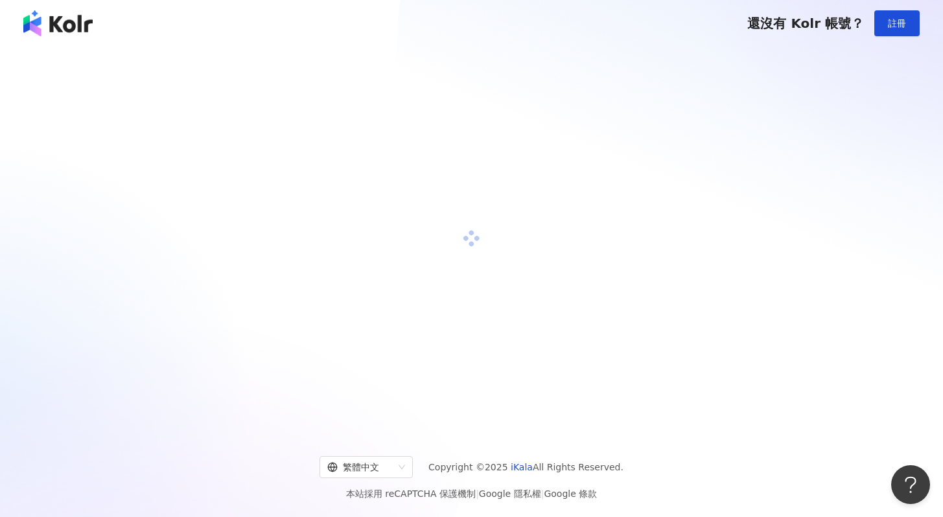 The width and height of the screenshot is (943, 517). Describe the element at coordinates (570, 494) in the screenshot. I see `a: Google 條款` at that location.